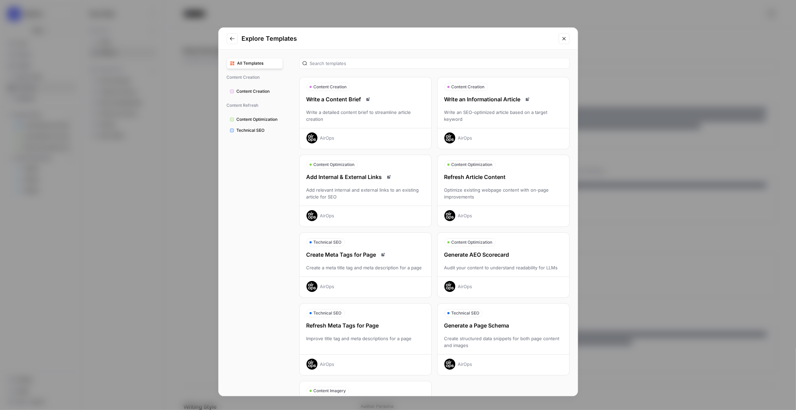 The height and width of the screenshot is (410, 796). What do you see at coordinates (365, 342) in the screenshot?
I see `div: Improve title tag and meta descriptions for a page` at bounding box center [365, 342].